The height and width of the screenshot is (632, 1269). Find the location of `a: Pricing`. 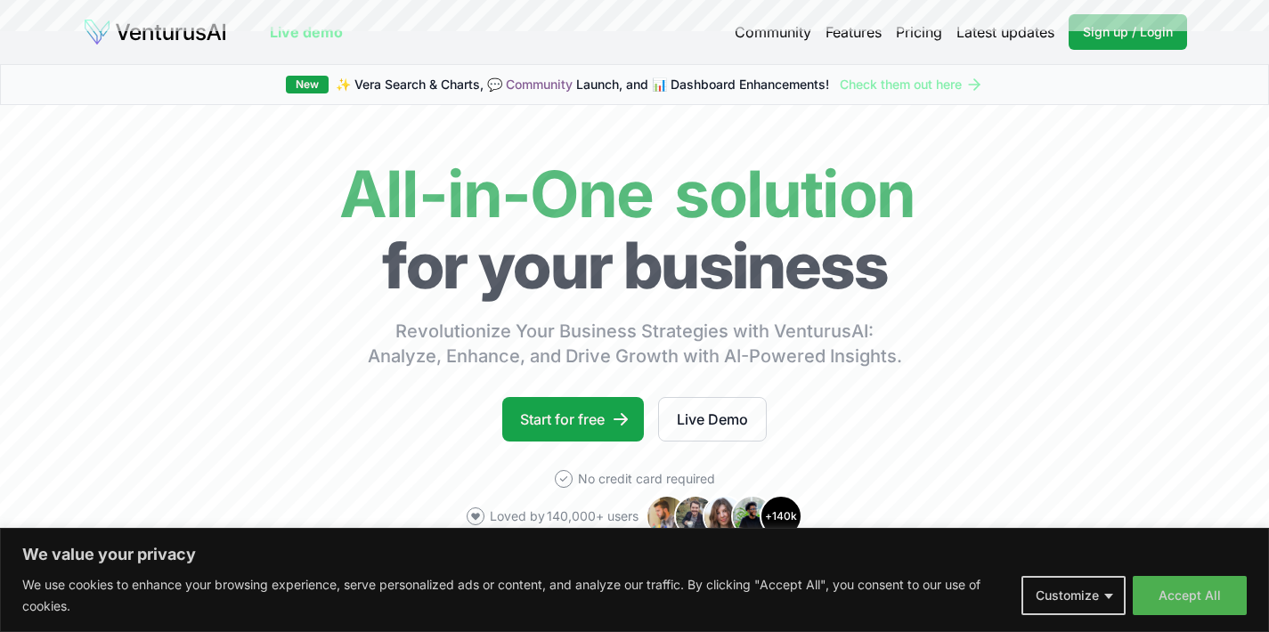

a: Pricing is located at coordinates (919, 32).